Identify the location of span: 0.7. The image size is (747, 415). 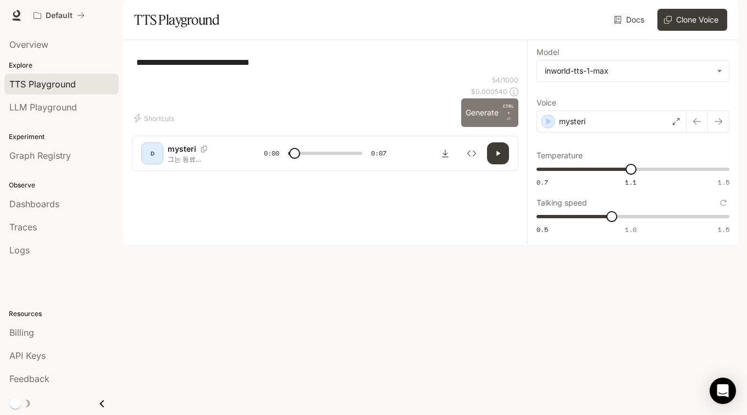
(542, 182).